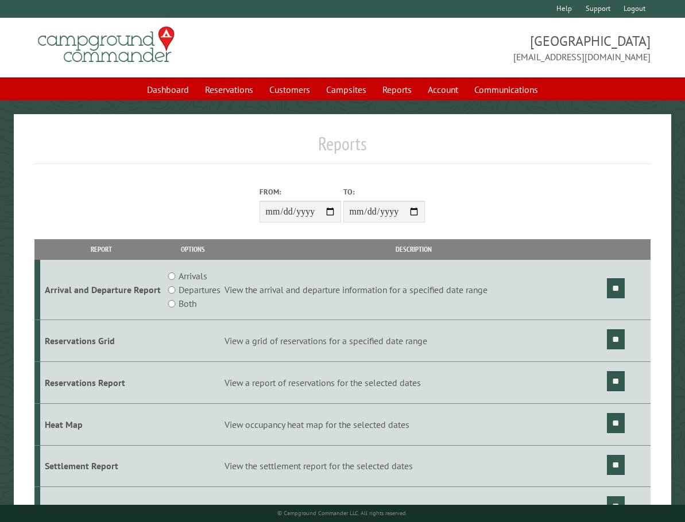 This screenshot has width=685, height=522. What do you see at coordinates (384, 192) in the screenshot?
I see `label: To:` at bounding box center [384, 192].